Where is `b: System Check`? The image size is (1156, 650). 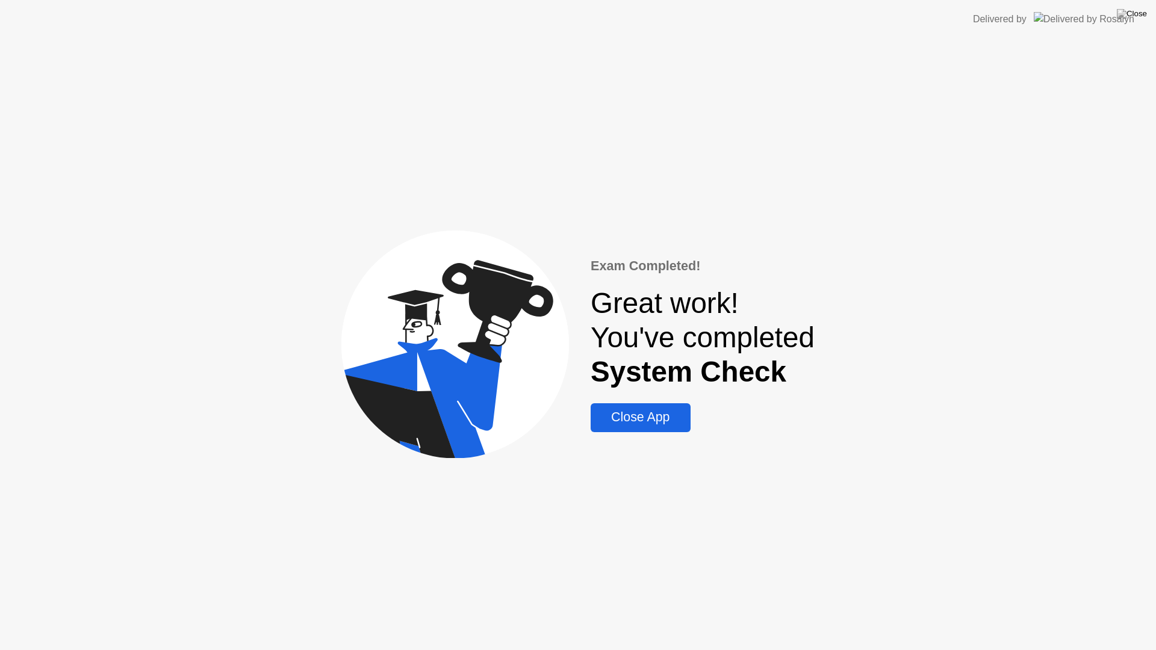 b: System Check is located at coordinates (688, 372).